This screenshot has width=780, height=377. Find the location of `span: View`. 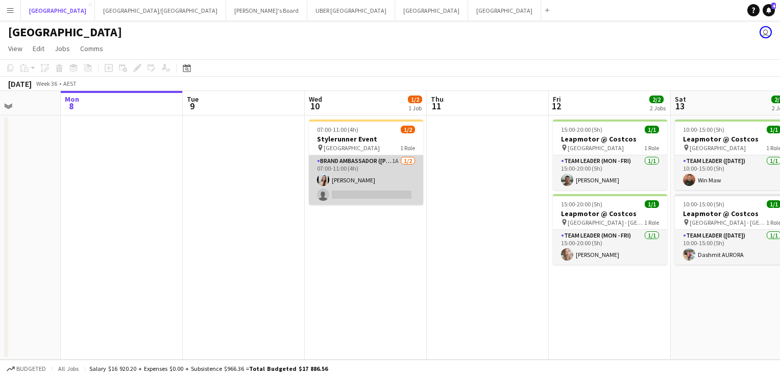

span: View is located at coordinates (15, 49).